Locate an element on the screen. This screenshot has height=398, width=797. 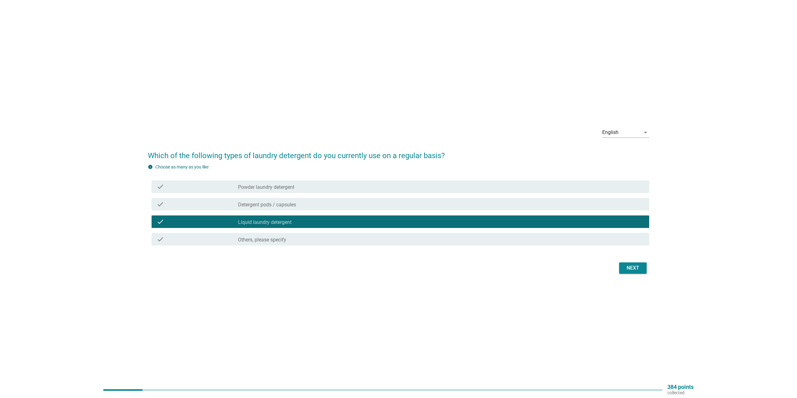
p: 384 points is located at coordinates (680, 387).